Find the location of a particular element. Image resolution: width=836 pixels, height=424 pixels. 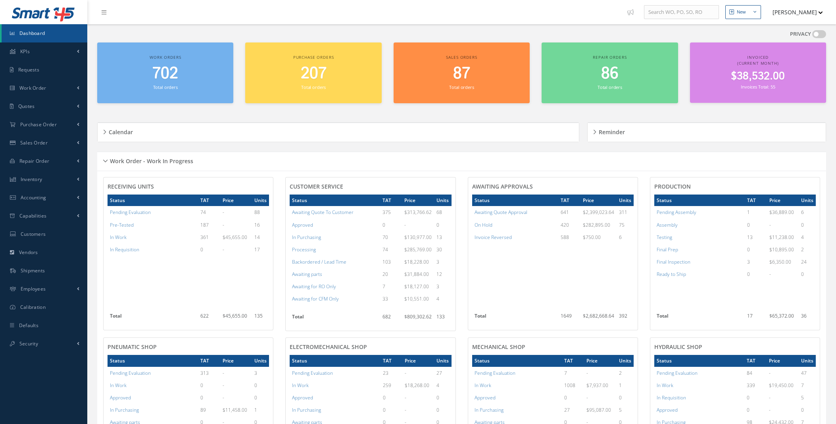

span: Sales orders is located at coordinates (461, 57).